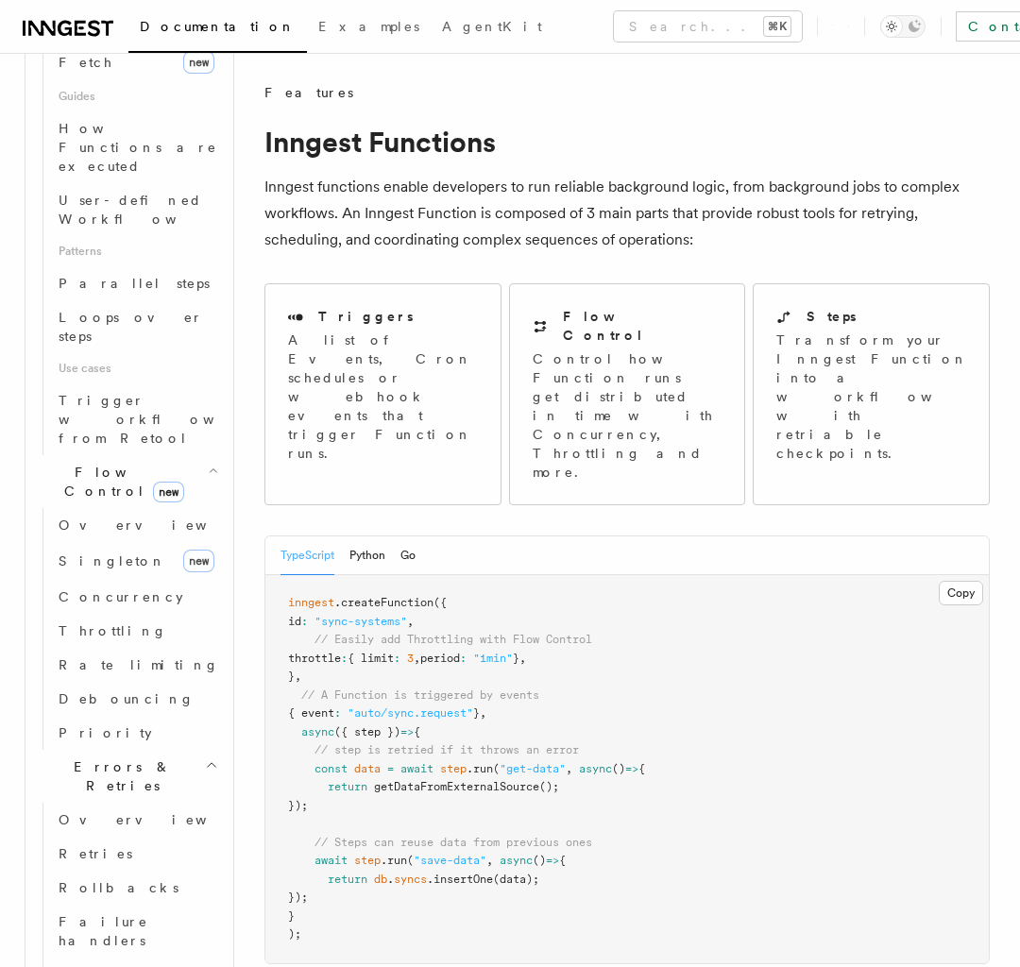  Describe the element at coordinates (95, 854) in the screenshot. I see `span: Retries` at that location.